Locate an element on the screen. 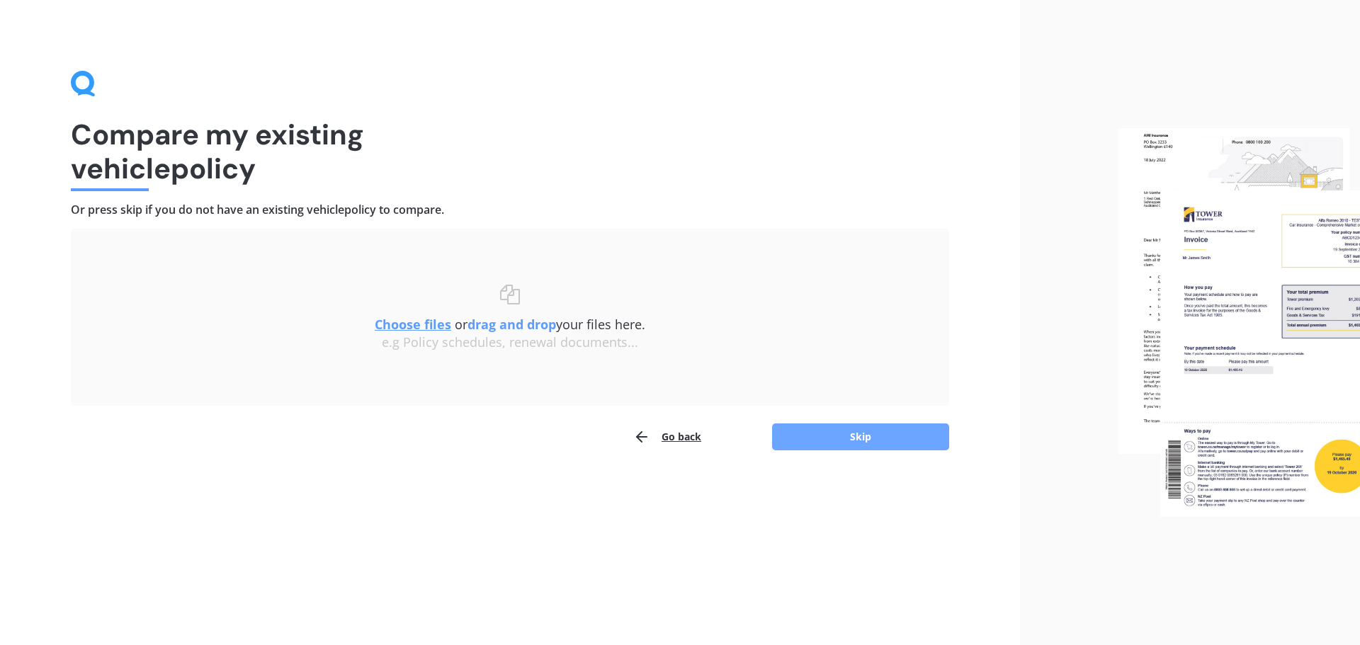 Image resolution: width=1360 pixels, height=645 pixels. h4: Or press skip if you do not have an existing vehicle policy to compare. is located at coordinates (510, 210).